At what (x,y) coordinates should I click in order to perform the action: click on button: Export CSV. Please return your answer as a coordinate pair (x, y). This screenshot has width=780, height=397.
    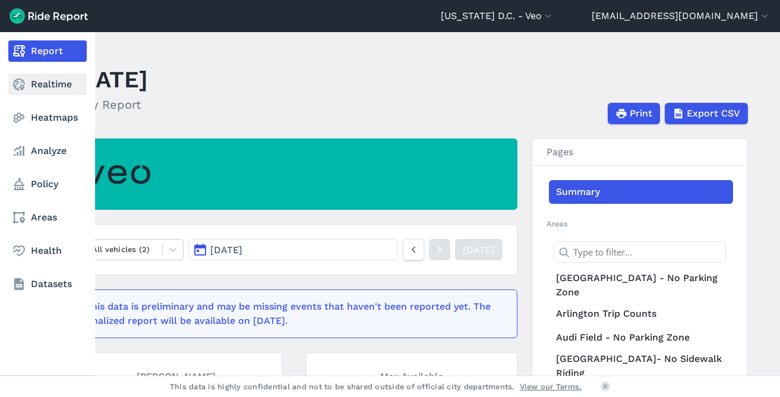
    Looking at the image, I should click on (707, 114).